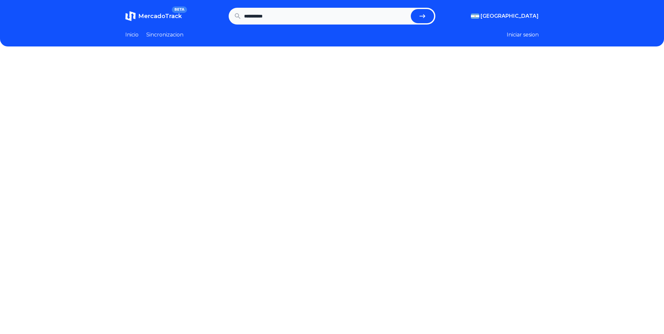  Describe the element at coordinates (165, 35) in the screenshot. I see `a: Sincronizacion` at that location.